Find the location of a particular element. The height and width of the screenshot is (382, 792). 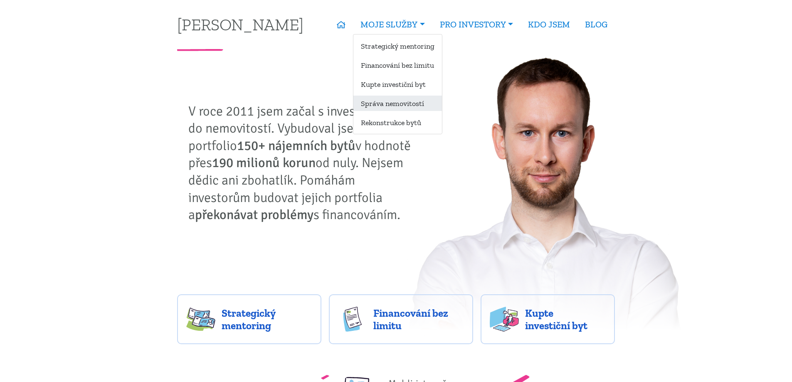

img: finance is located at coordinates (353, 319).